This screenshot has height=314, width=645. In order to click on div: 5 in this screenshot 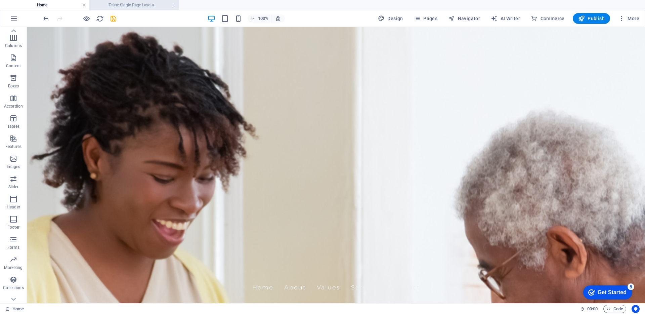, I will do `click(53, 5)`.